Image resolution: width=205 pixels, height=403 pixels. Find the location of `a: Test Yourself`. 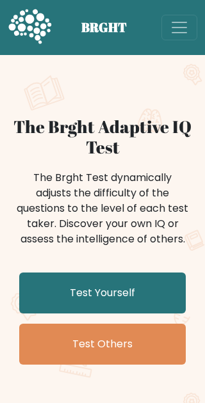

a: Test Yourself is located at coordinates (102, 293).